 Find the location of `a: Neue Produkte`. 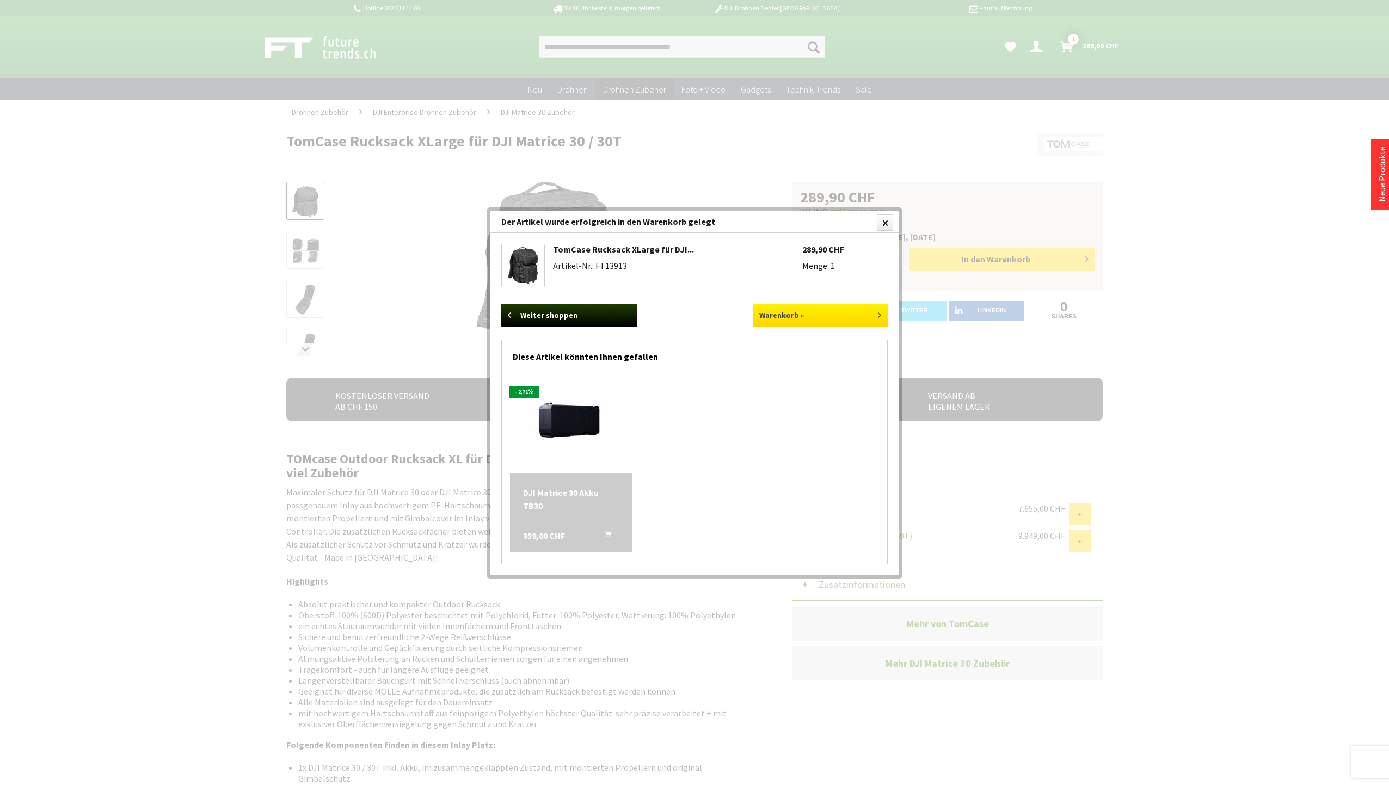

a: Neue Produkte is located at coordinates (1381, 174).